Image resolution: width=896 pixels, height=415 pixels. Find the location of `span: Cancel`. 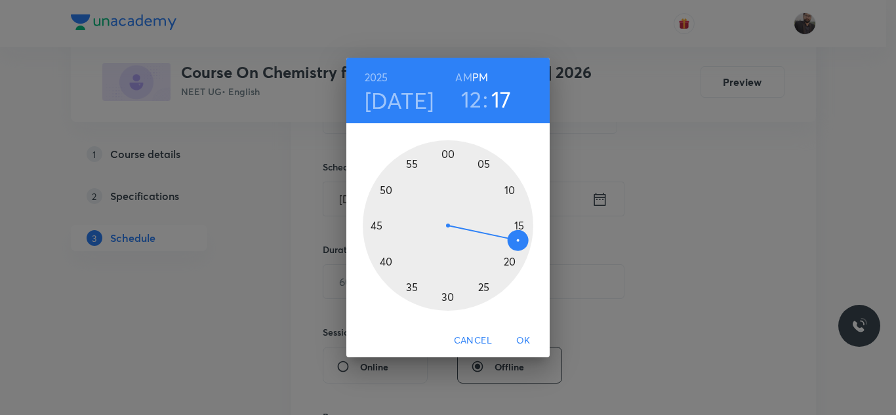

span: Cancel is located at coordinates (473, 341).